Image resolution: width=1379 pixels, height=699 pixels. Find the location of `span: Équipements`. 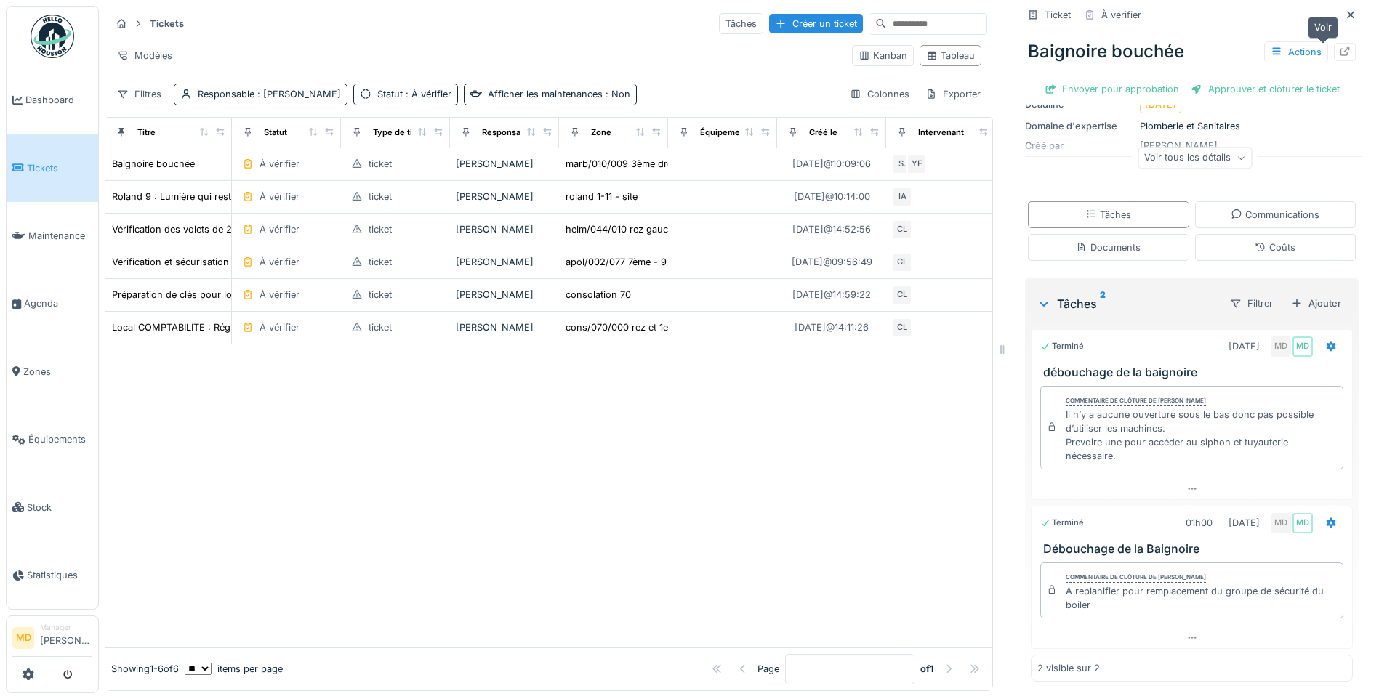

span: Équipements is located at coordinates (60, 439).